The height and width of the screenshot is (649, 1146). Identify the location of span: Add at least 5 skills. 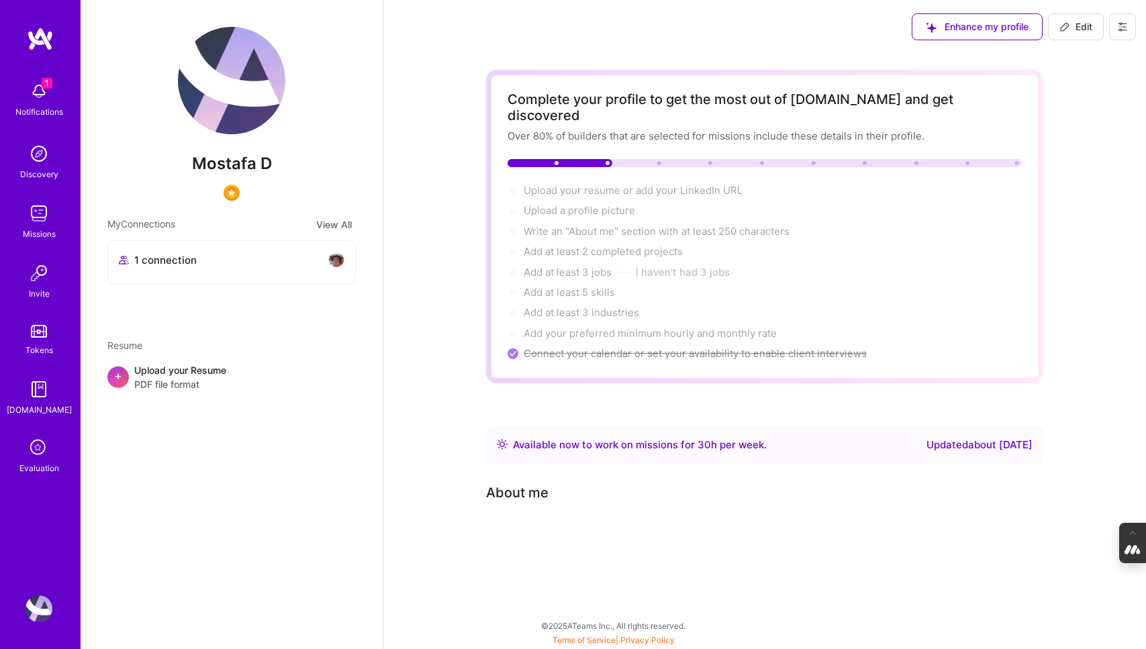
(569, 292).